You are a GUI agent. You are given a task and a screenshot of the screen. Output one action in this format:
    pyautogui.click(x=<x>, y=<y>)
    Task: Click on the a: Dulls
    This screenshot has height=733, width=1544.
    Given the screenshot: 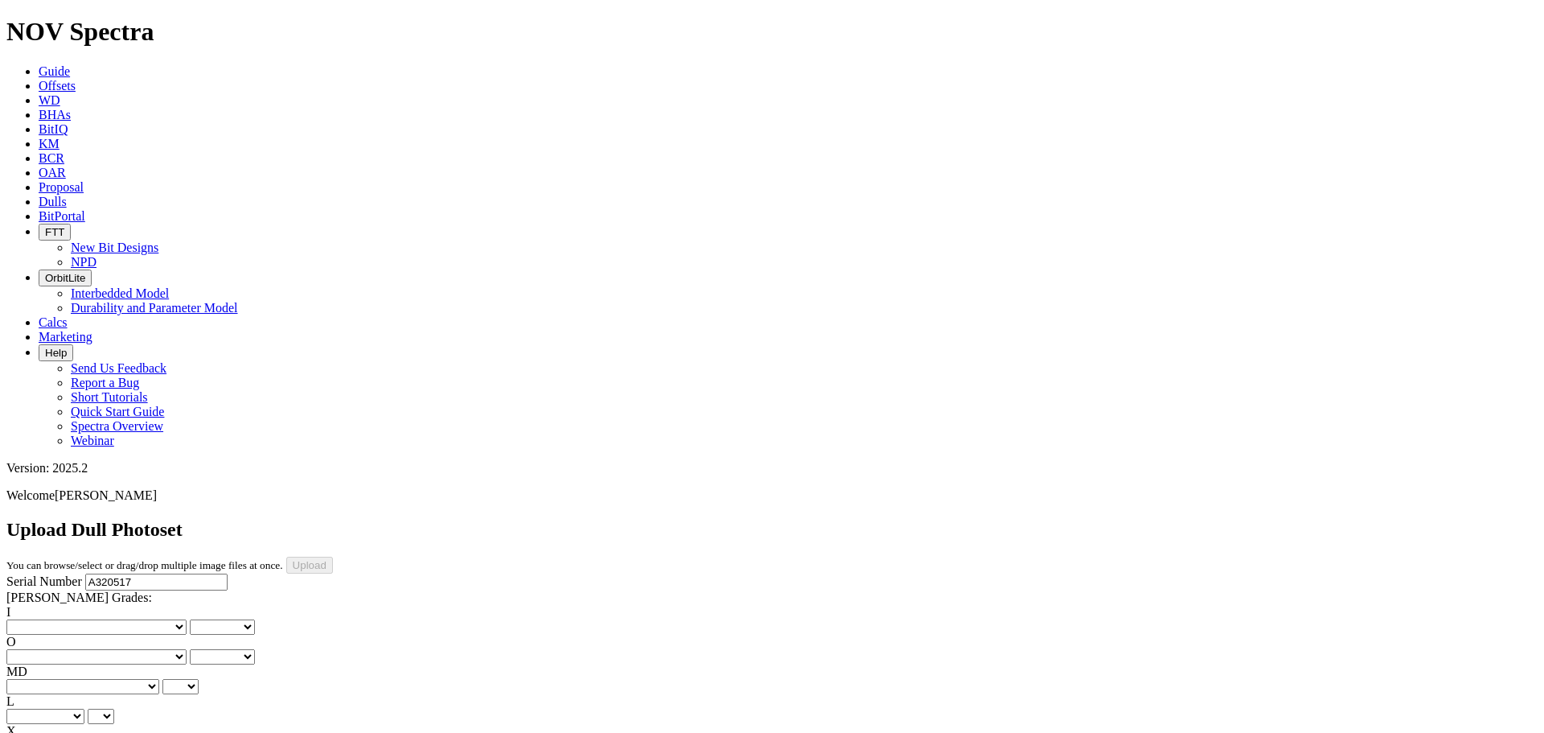 What is the action you would take?
    pyautogui.click(x=52, y=201)
    